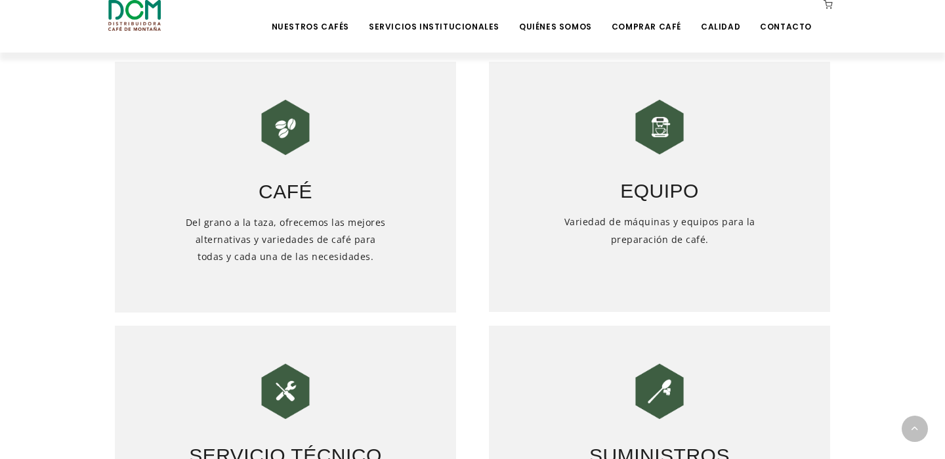  I want to click on a: Quiénes Somos, so click(555, 16).